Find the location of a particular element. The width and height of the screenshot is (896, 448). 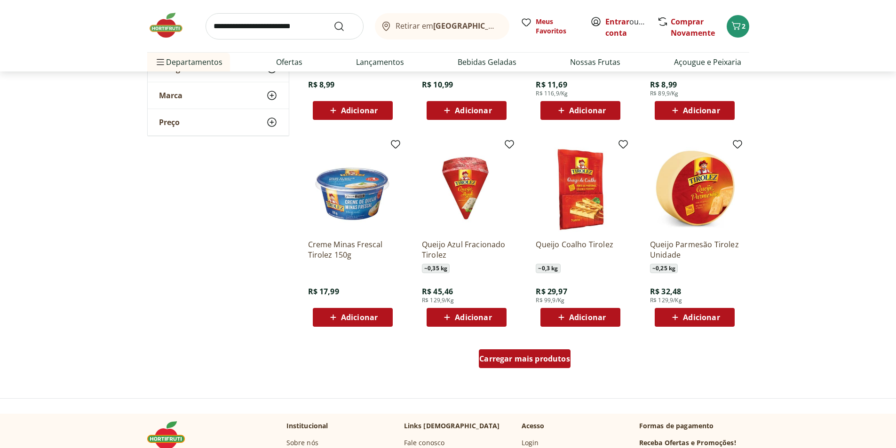

h3: Receba Ofertas e Promoções! is located at coordinates (688, 443).